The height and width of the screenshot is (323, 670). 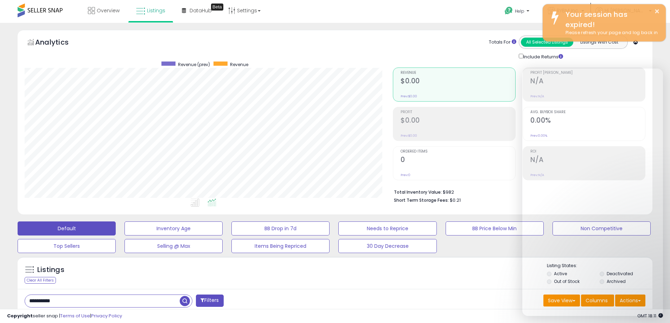 I want to click on h5: Listings, so click(x=51, y=270).